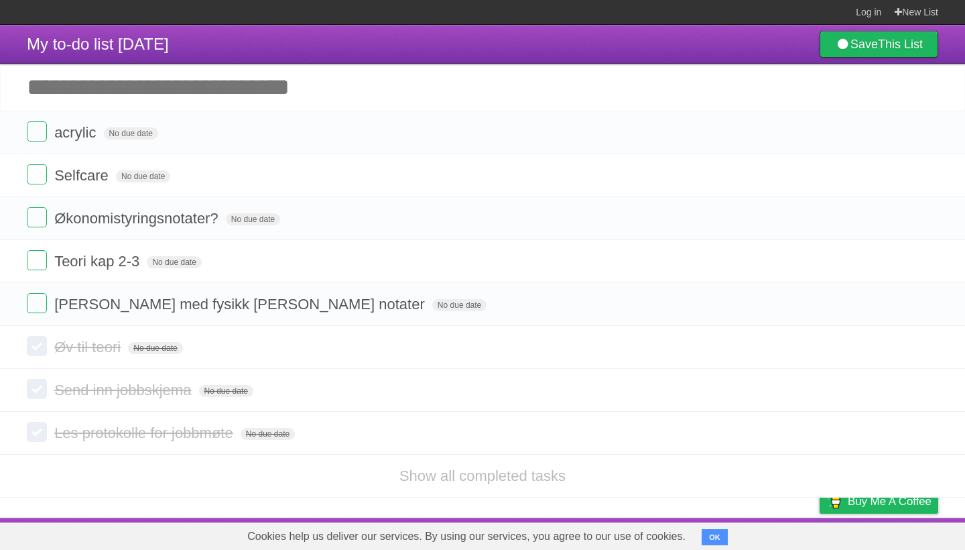 Image resolution: width=965 pixels, height=550 pixels. Describe the element at coordinates (772, 534) in the screenshot. I see `a: Terms` at that location.